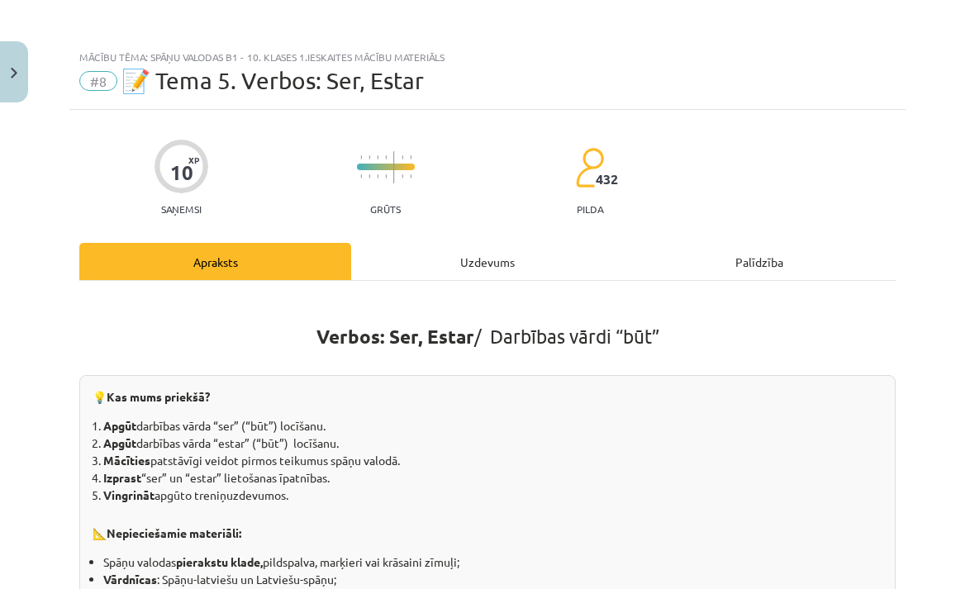  What do you see at coordinates (493, 443) in the screenshot?
I see `li: darbības vārda “estar” (“būt”) locīšanu.` at bounding box center [493, 443].